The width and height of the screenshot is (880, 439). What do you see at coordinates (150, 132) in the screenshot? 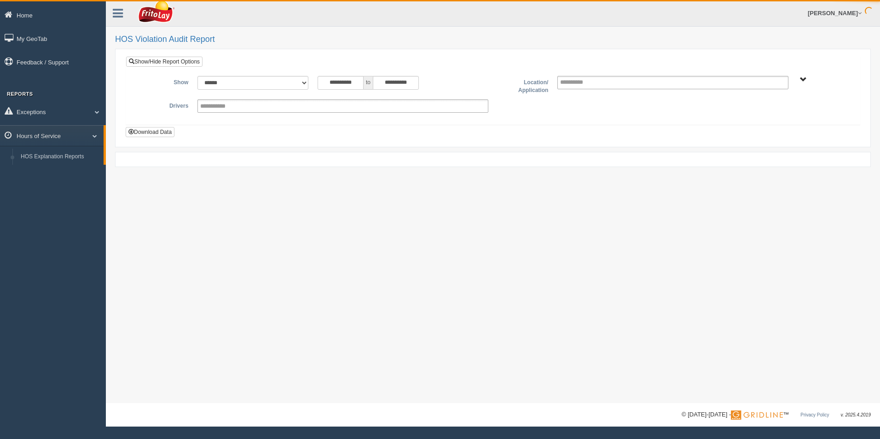
I see `button: Download Data` at bounding box center [150, 132].